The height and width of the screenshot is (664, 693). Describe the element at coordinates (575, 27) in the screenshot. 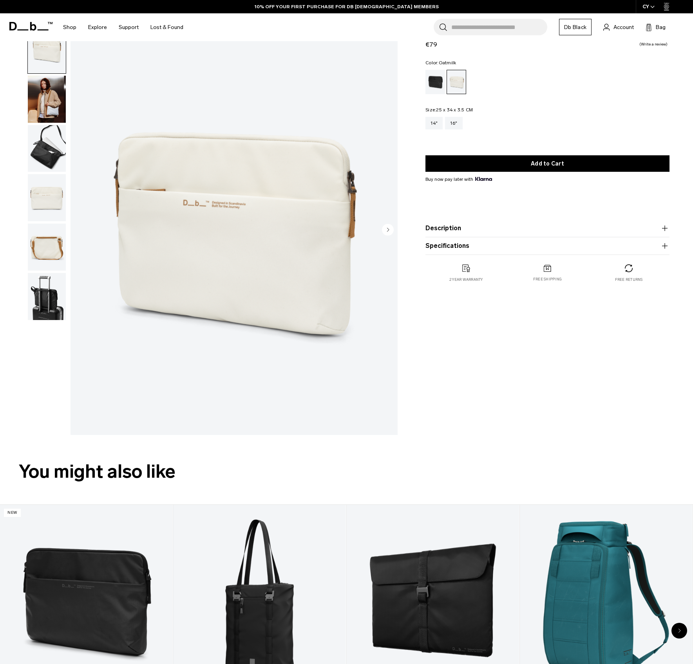

I see `a: Db Black` at that location.